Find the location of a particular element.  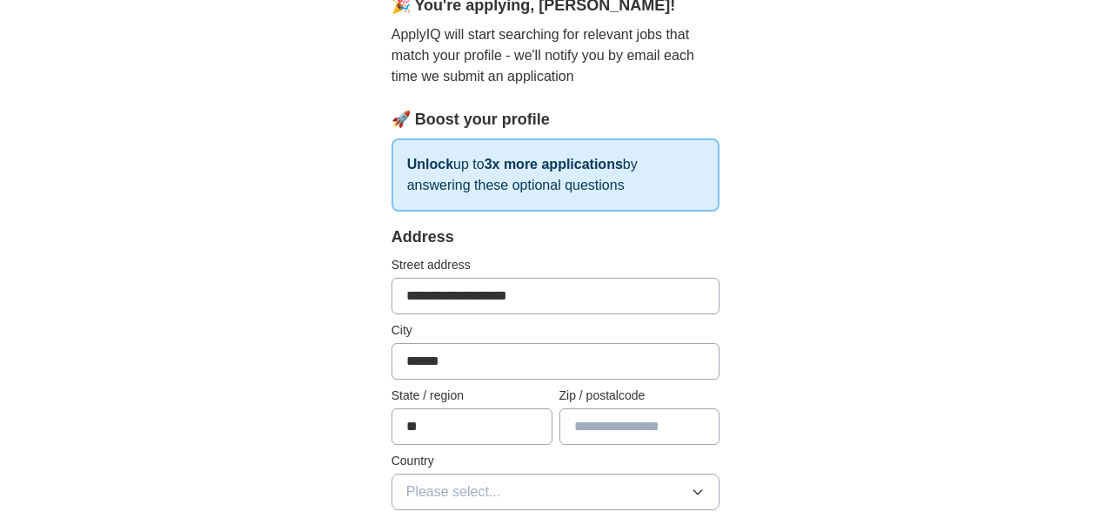

label: City is located at coordinates (556, 330).